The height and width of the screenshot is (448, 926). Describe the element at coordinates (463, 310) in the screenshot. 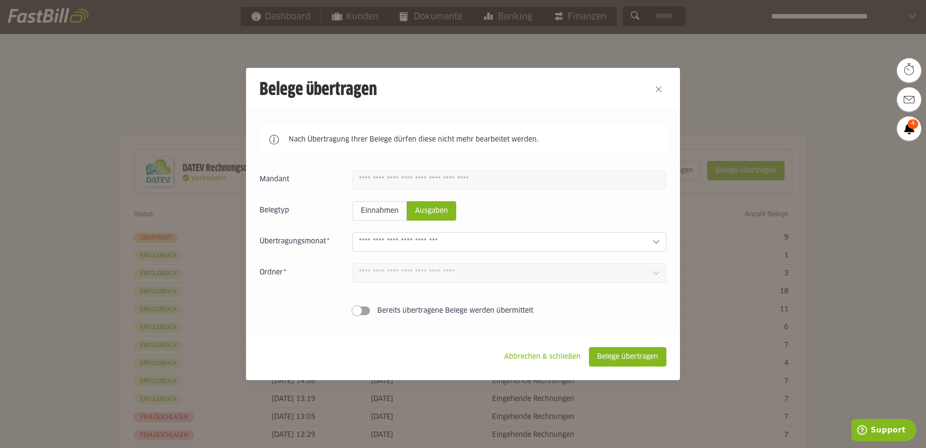

I see `sl-switch: Bereits übertragene Belege werden übermittelt` at that location.